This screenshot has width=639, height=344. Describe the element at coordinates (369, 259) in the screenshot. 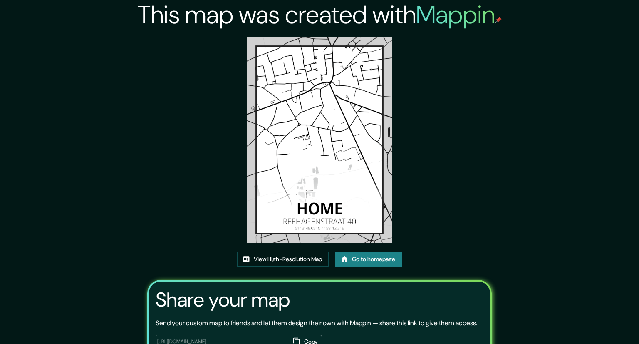

I see `a: Go to homepage` at that location.